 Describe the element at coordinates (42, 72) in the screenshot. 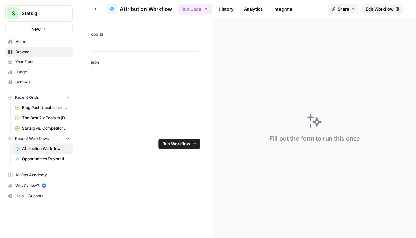

I see `span: Usage` at that location.